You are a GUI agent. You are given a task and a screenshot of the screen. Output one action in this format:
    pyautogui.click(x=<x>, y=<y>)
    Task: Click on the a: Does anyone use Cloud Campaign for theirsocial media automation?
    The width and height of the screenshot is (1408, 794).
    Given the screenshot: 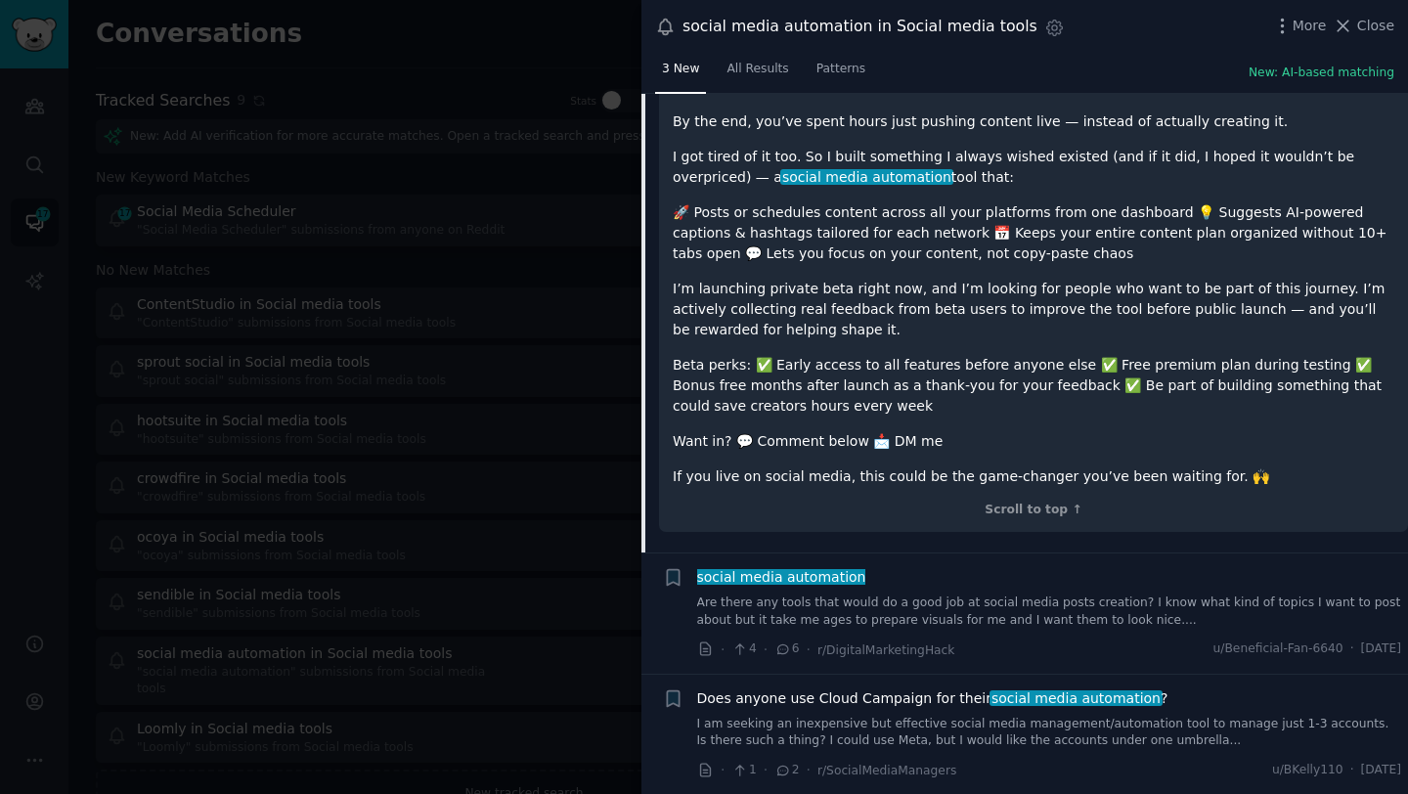 What is the action you would take?
    pyautogui.click(x=933, y=698)
    